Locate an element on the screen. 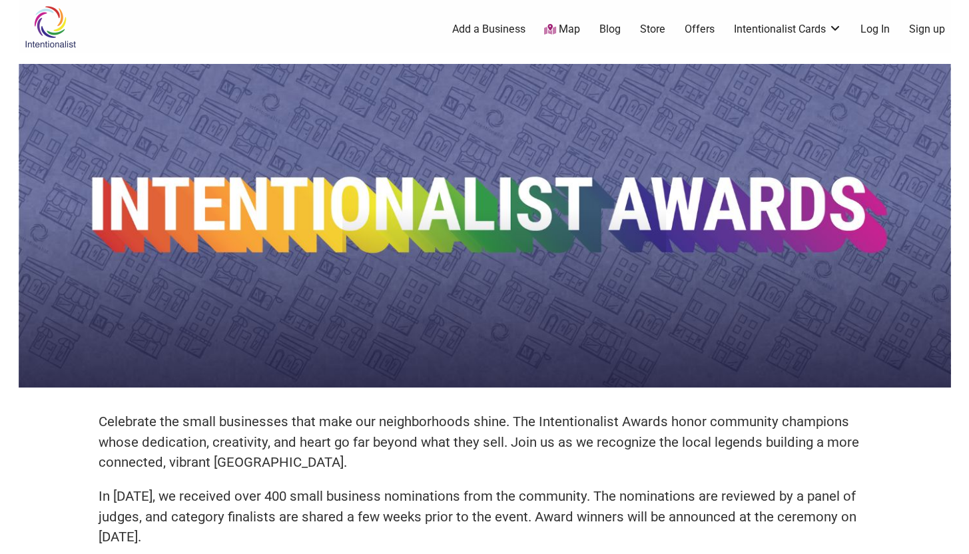 This screenshot has height=554, width=969. img: Intentionalist is located at coordinates (50, 27).